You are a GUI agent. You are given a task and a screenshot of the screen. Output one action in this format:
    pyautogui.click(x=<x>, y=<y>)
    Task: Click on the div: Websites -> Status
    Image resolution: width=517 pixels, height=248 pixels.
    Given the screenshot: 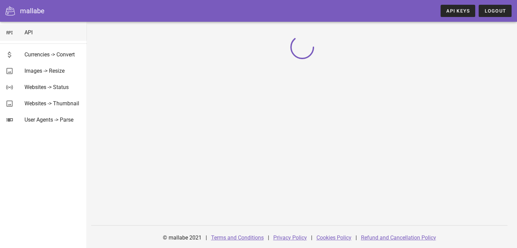 What is the action you would take?
    pyautogui.click(x=53, y=87)
    